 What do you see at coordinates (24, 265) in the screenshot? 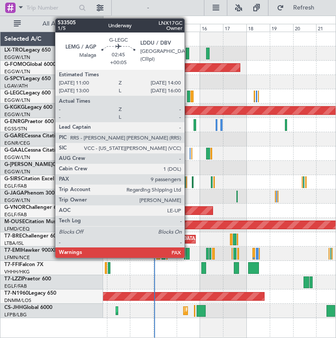
I see `a: T7-FFIFalcon 7X` at bounding box center [24, 265].